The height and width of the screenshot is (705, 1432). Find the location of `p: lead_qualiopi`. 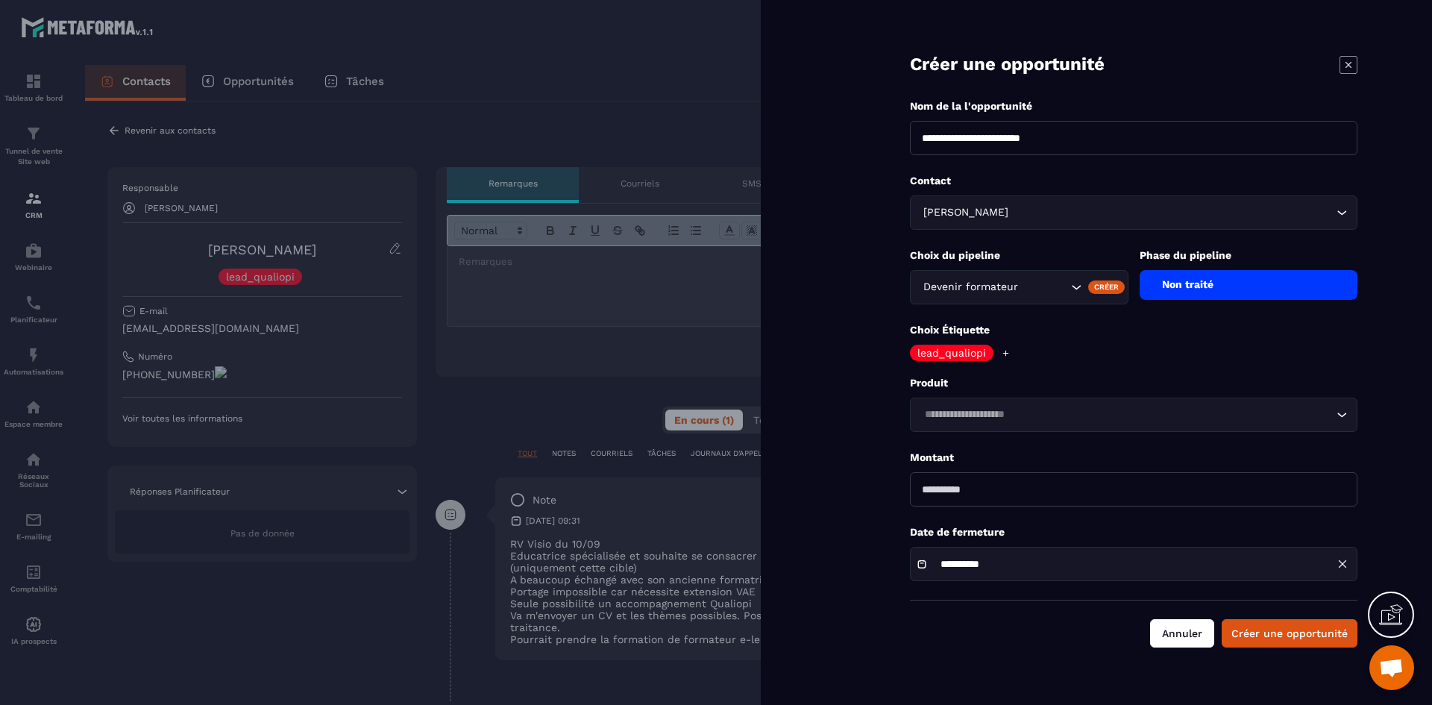

p: lead_qualiopi is located at coordinates (952, 353).